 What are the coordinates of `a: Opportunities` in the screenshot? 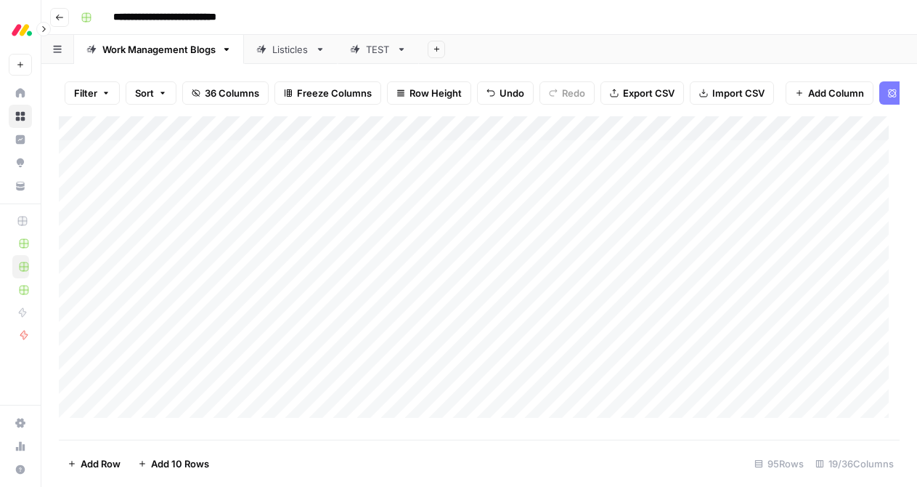 It's located at (20, 163).